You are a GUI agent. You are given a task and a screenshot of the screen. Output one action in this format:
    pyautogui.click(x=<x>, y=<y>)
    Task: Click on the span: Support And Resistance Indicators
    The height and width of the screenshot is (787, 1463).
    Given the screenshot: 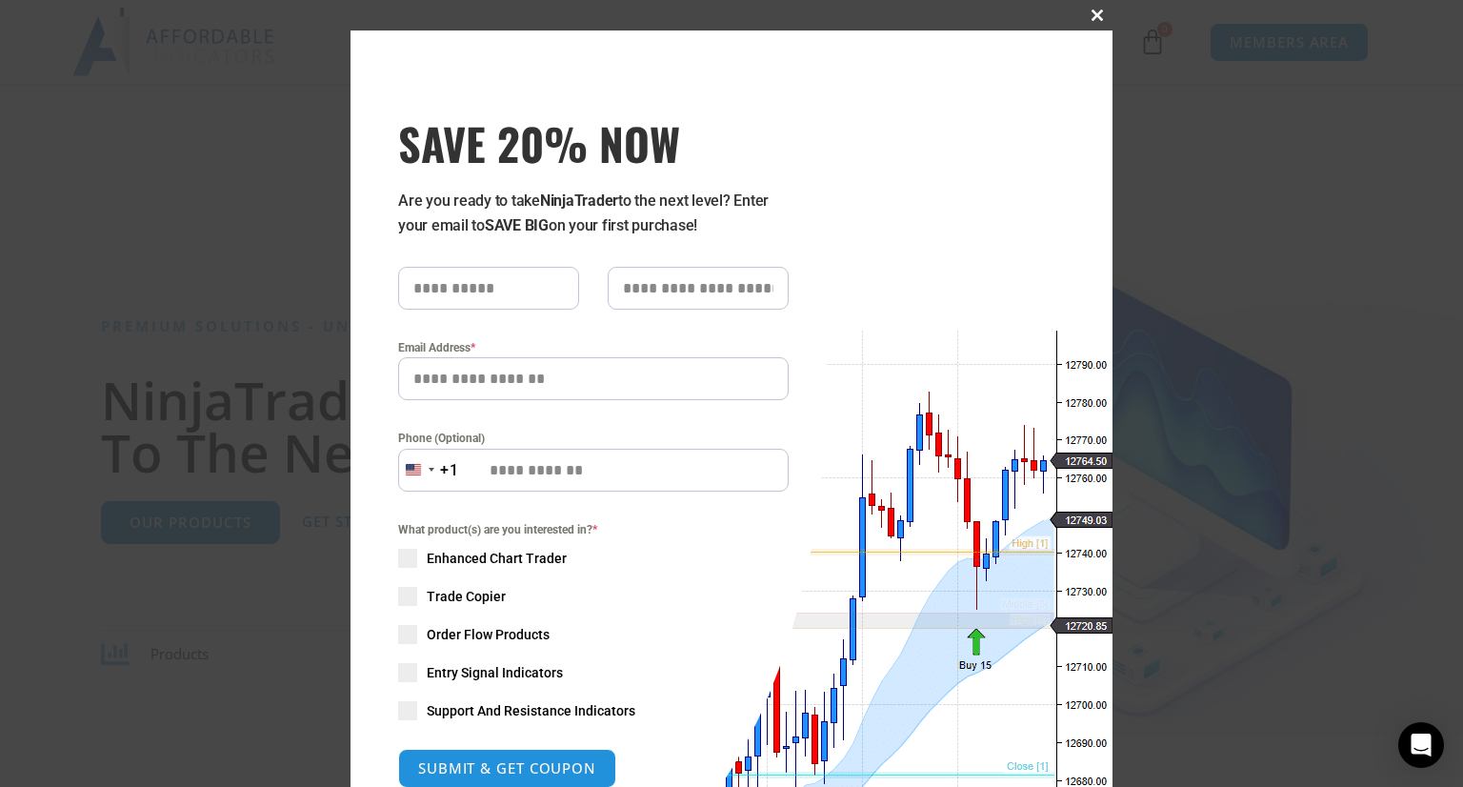 What is the action you would take?
    pyautogui.click(x=531, y=711)
    